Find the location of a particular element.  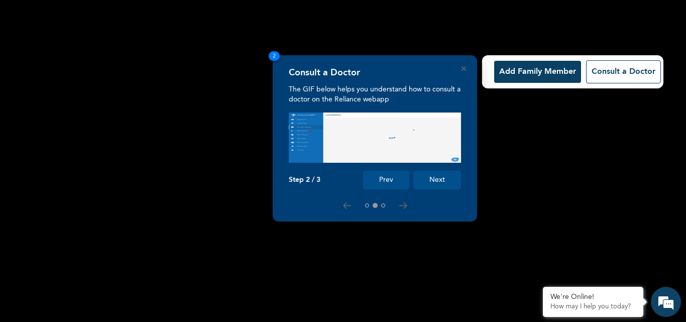

button: Consult a Doctor is located at coordinates (623, 72).